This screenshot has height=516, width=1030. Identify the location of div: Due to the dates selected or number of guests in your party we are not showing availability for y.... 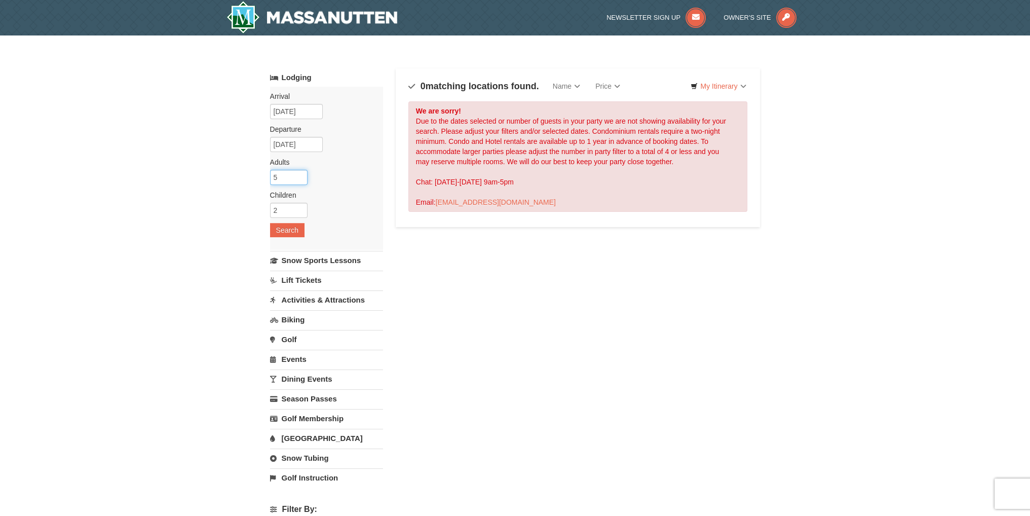
(578, 157).